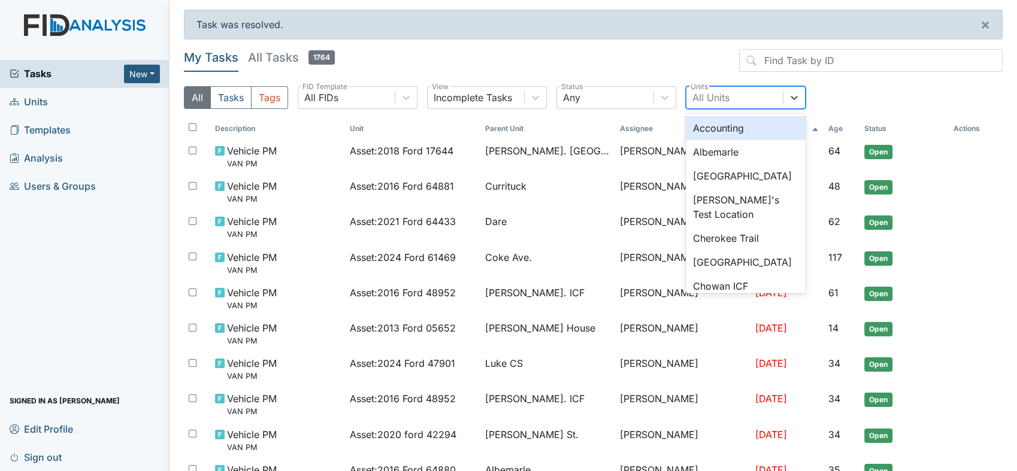 This screenshot has height=471, width=1017. What do you see at coordinates (291, 58) in the screenshot?
I see `h5: All Tasks` at bounding box center [291, 58].